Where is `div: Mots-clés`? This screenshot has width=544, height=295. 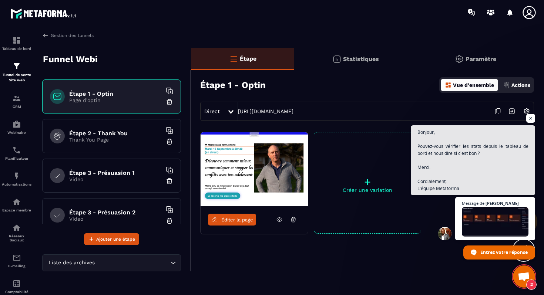
div: Mots-clés is located at coordinates (103, 46).